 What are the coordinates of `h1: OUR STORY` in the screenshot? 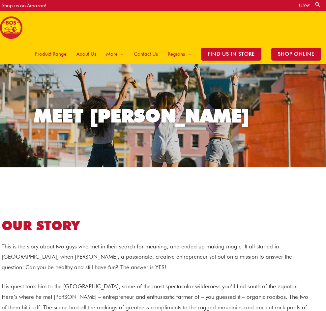 It's located at (155, 226).